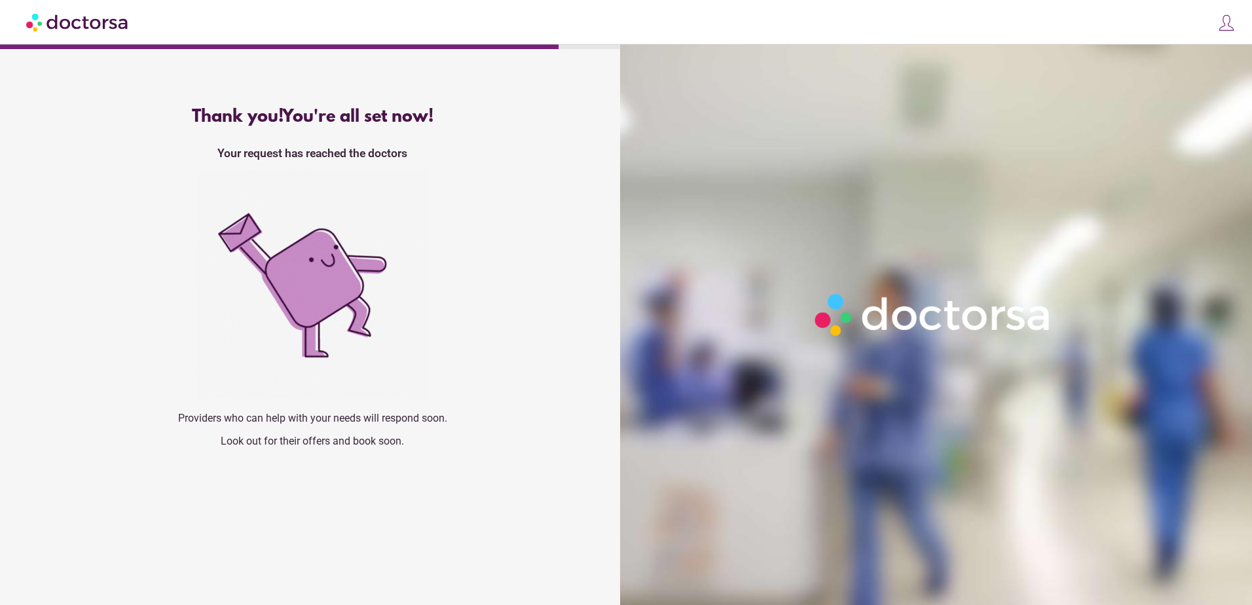 The image size is (1252, 605). I want to click on span: You're all set now!, so click(357, 117).